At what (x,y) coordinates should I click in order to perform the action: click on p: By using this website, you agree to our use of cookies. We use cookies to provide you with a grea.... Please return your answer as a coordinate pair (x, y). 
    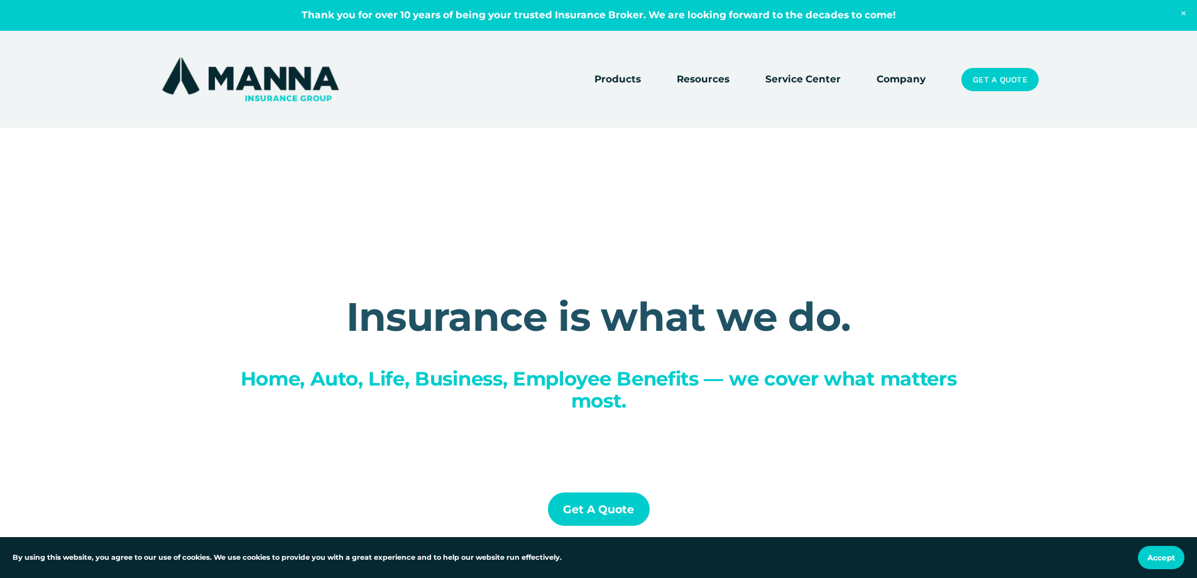
    Looking at the image, I should click on (287, 557).